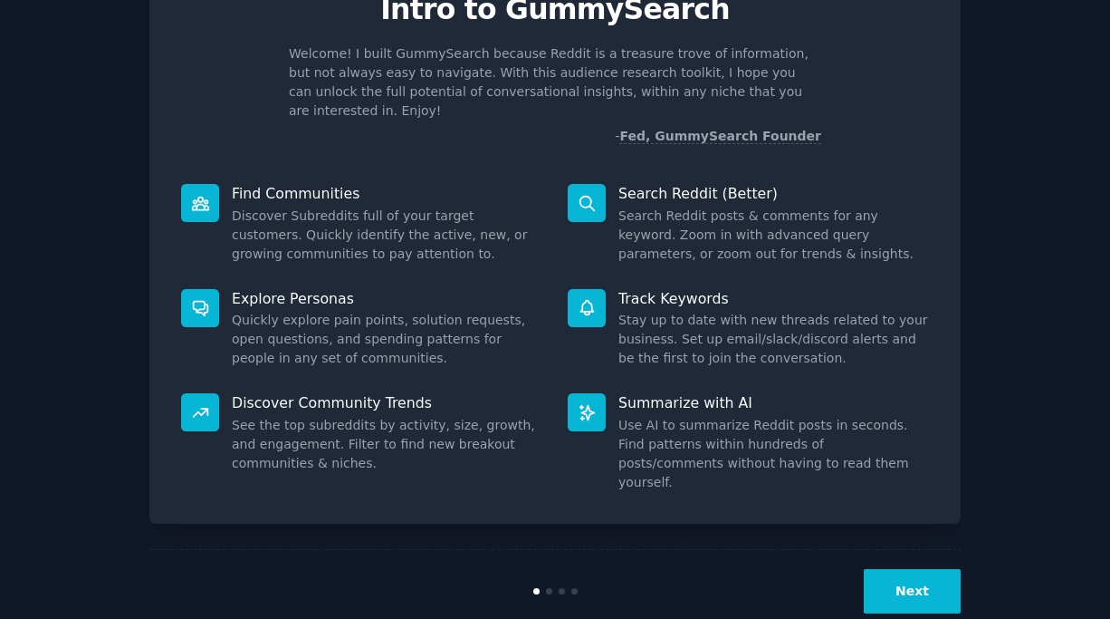  Describe the element at coordinates (387, 298) in the screenshot. I see `p: Explore Personas` at that location.